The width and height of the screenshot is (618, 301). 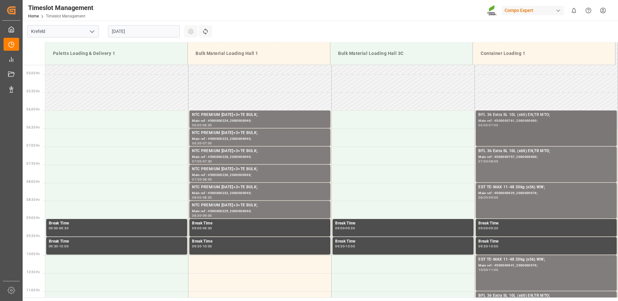 What do you see at coordinates (33, 254) in the screenshot?
I see `span: 10:00 Hr` at bounding box center [33, 254].